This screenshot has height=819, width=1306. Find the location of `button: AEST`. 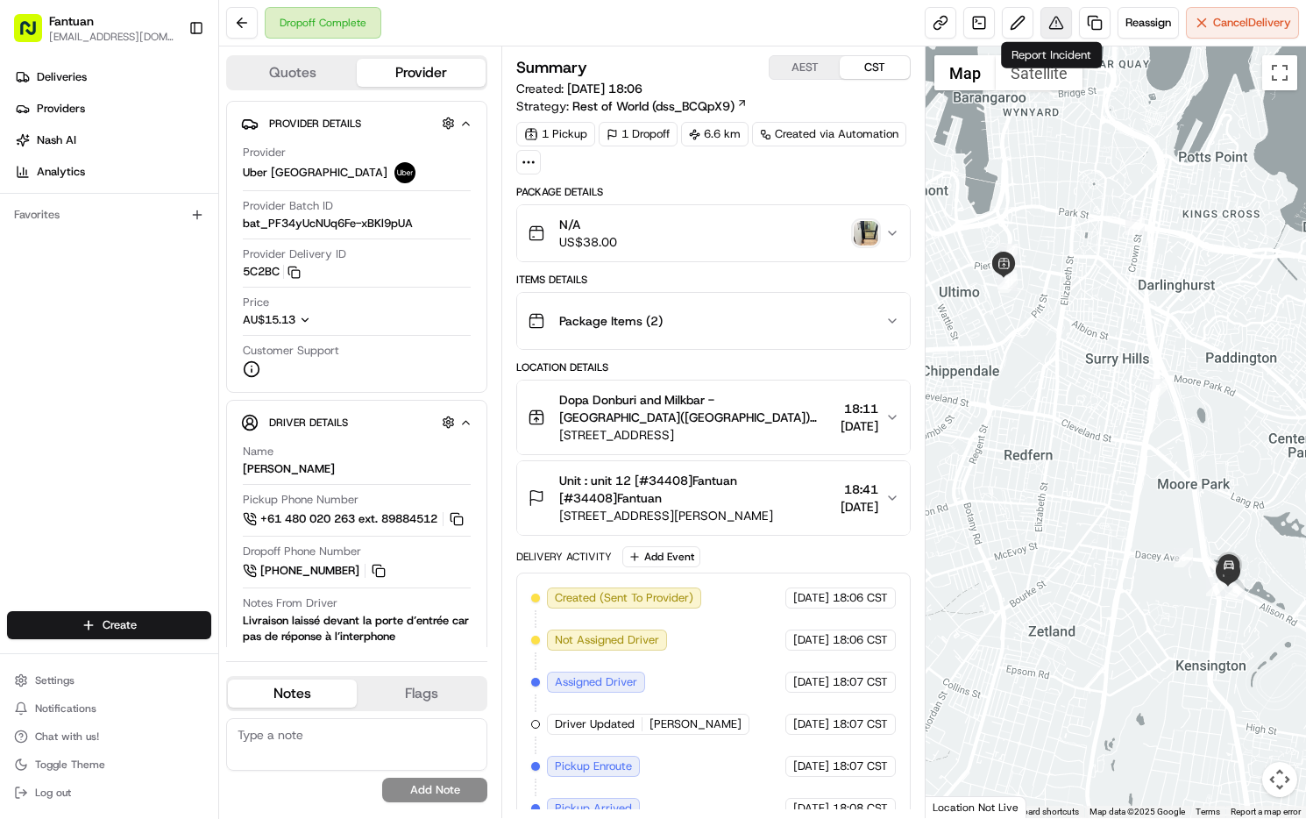

button: AEST is located at coordinates (805, 68).